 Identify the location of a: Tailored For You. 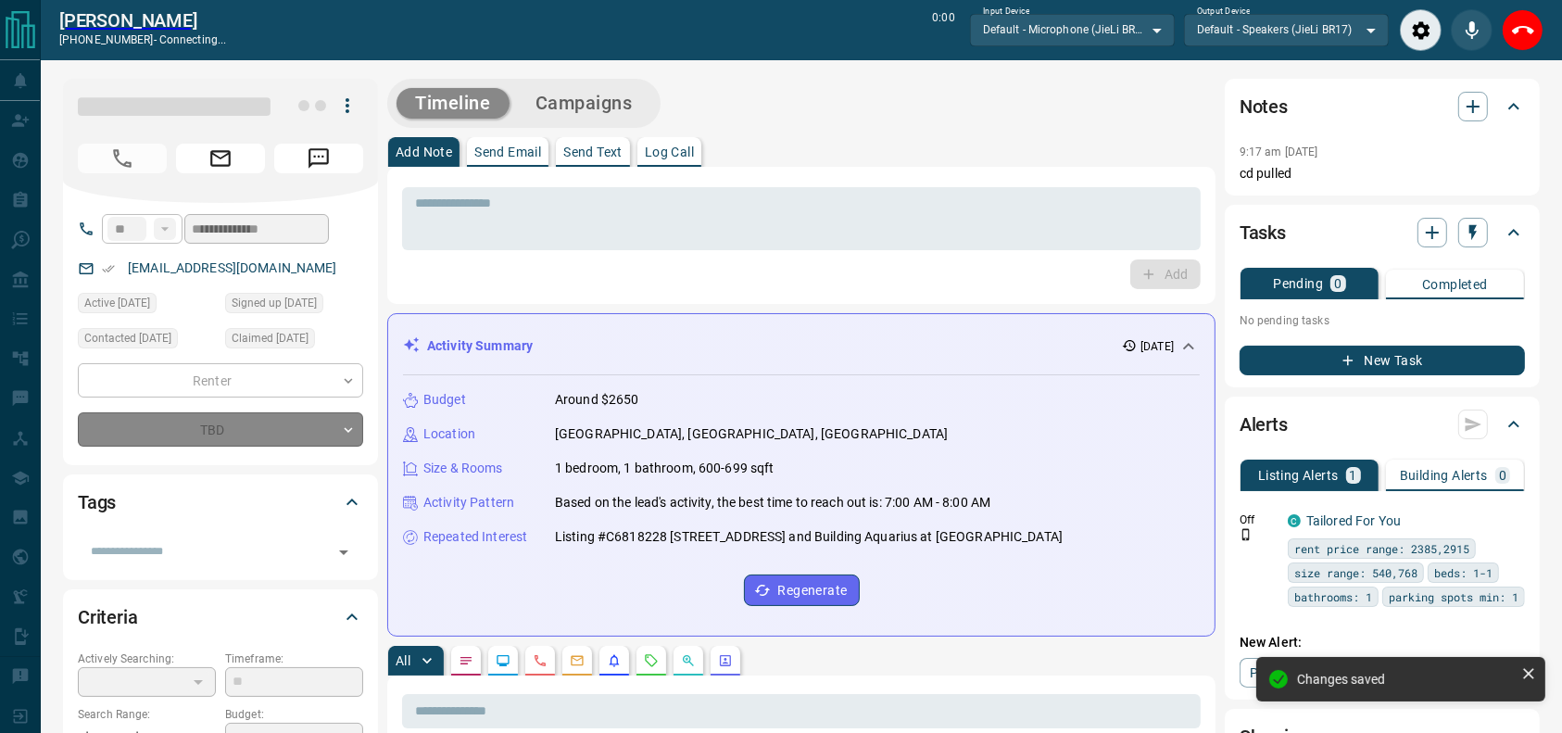
(1354, 521).